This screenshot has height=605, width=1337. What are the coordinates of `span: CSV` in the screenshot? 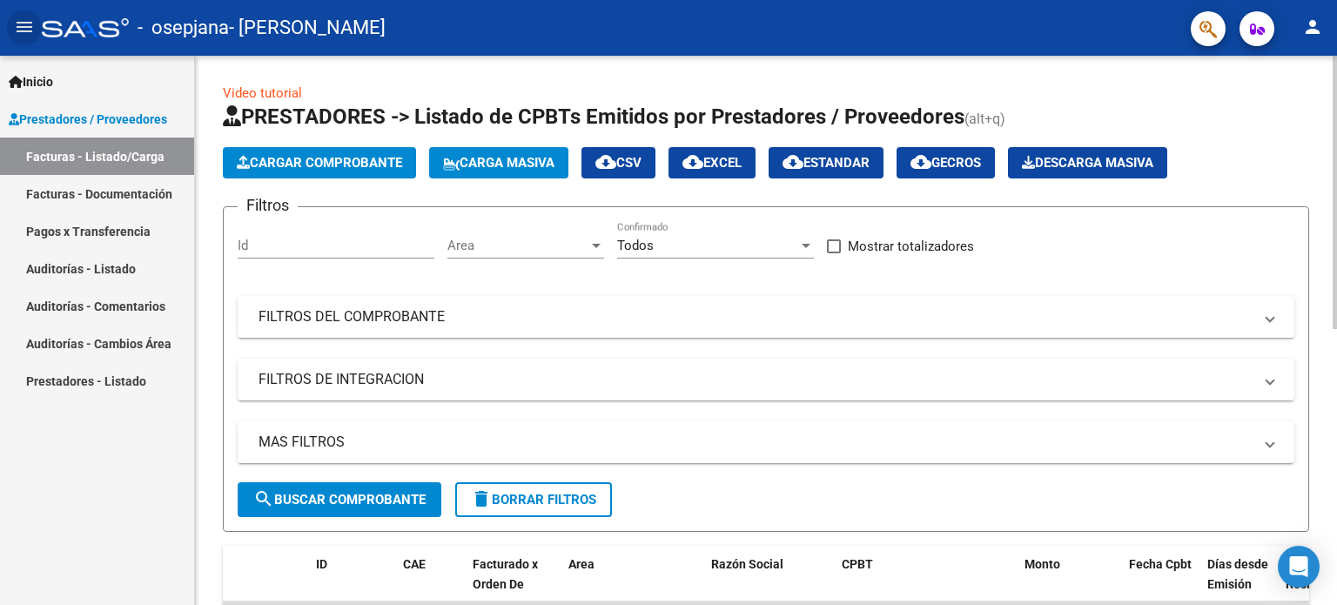 It's located at (618, 163).